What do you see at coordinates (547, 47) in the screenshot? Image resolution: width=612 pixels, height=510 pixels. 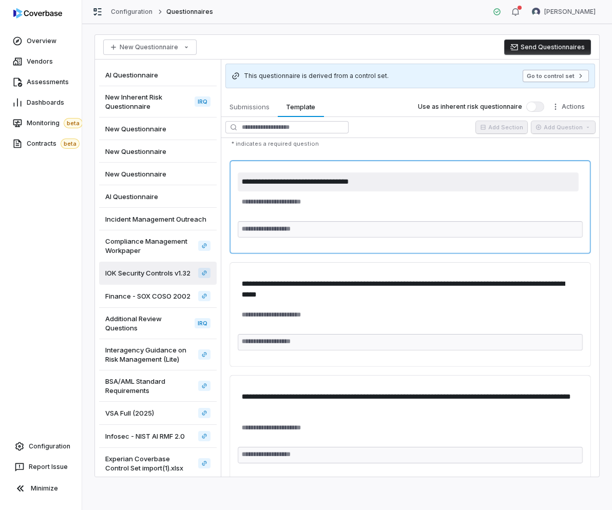 I see `button: Send Questionnaires` at bounding box center [547, 47].